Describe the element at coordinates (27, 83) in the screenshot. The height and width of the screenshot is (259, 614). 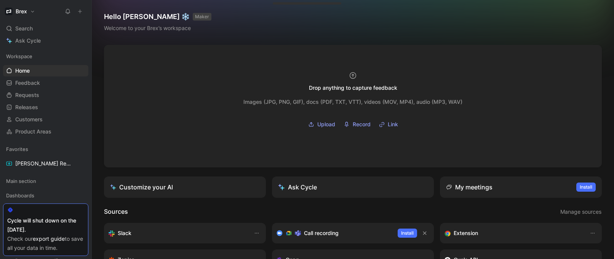
I see `span: Feedback` at that location.